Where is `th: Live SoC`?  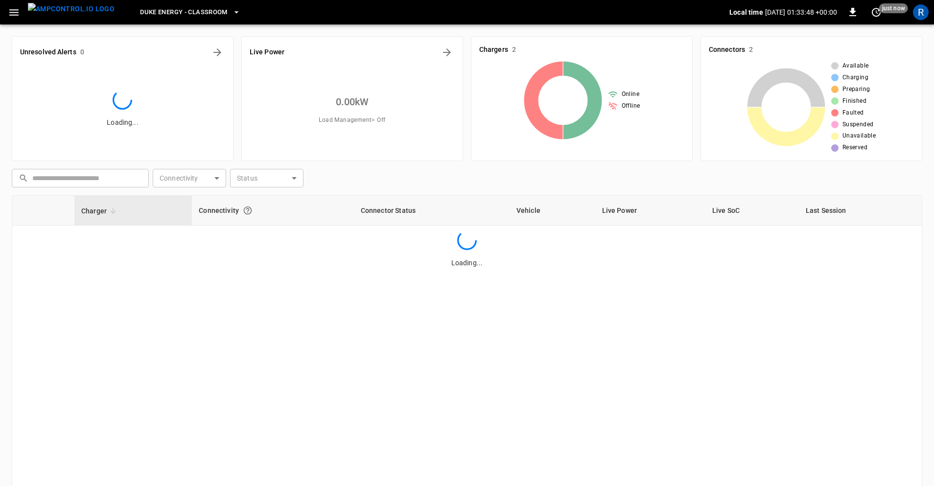
th: Live SoC is located at coordinates (752, 210).